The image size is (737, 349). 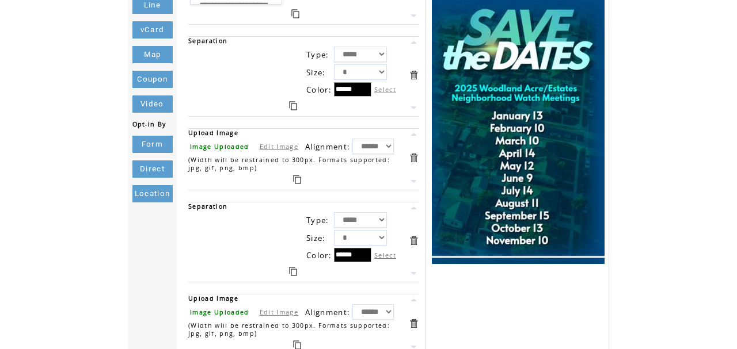 I want to click on a: vCard, so click(x=152, y=30).